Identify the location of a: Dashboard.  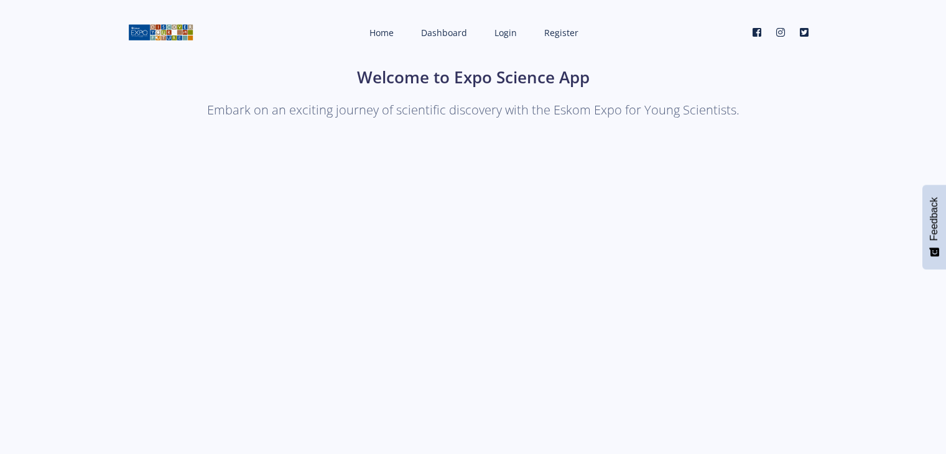
(443, 32).